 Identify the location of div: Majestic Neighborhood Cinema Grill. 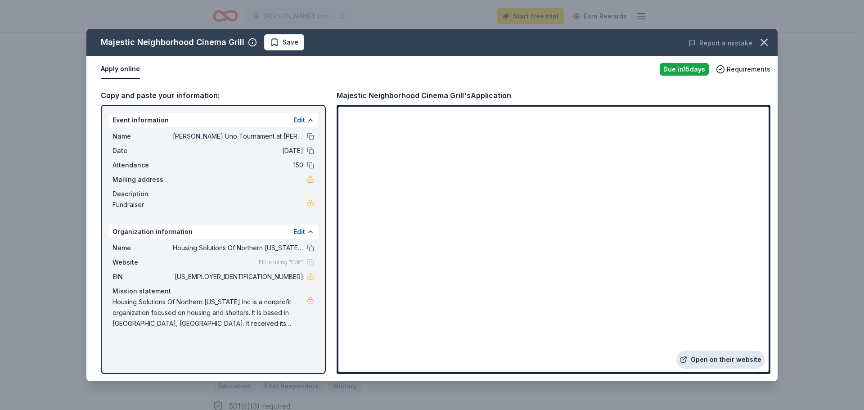
(172, 42).